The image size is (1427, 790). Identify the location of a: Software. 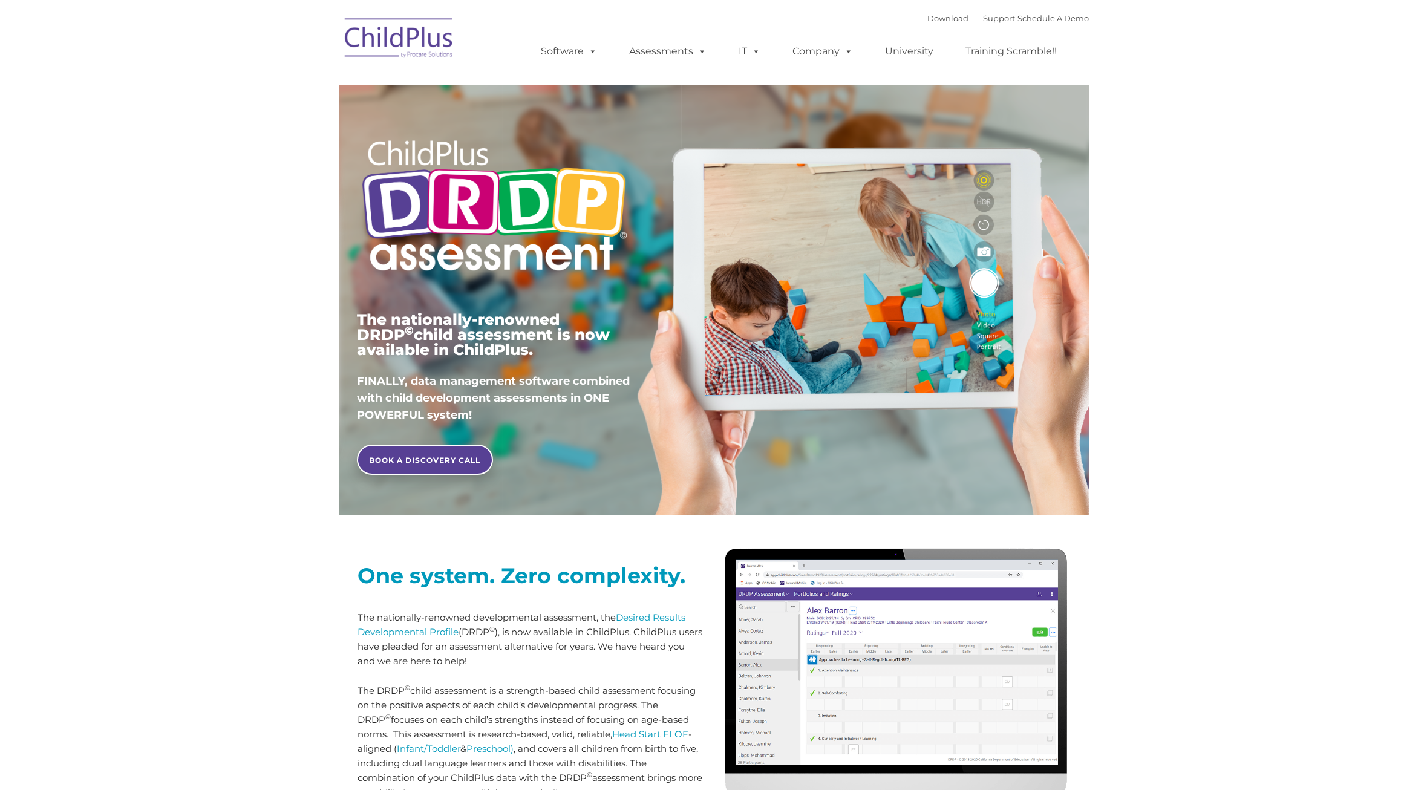
(569, 51).